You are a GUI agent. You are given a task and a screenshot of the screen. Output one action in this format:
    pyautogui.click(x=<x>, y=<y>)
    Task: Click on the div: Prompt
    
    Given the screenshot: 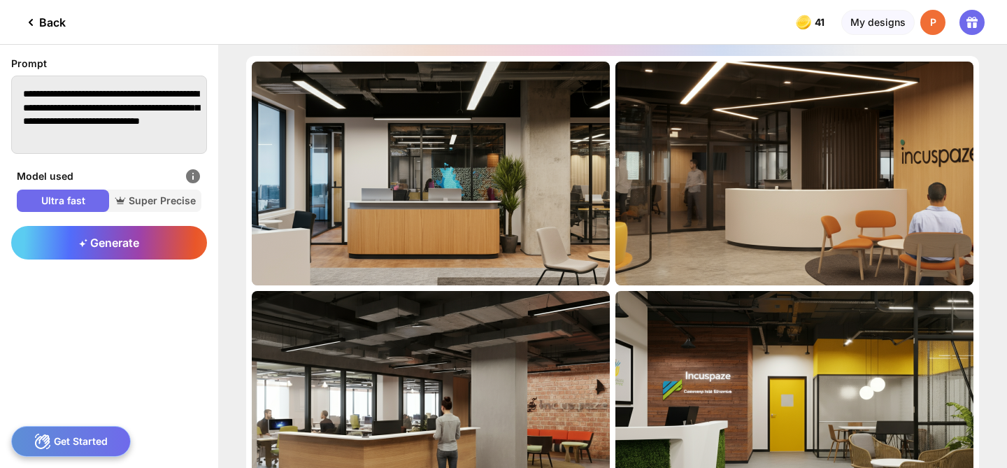 What is the action you would take?
    pyautogui.click(x=109, y=64)
    